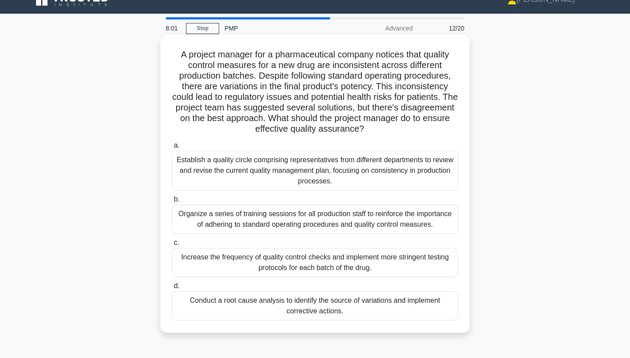 Image resolution: width=630 pixels, height=358 pixels. What do you see at coordinates (379, 28) in the screenshot?
I see `div: Advanced` at bounding box center [379, 28].